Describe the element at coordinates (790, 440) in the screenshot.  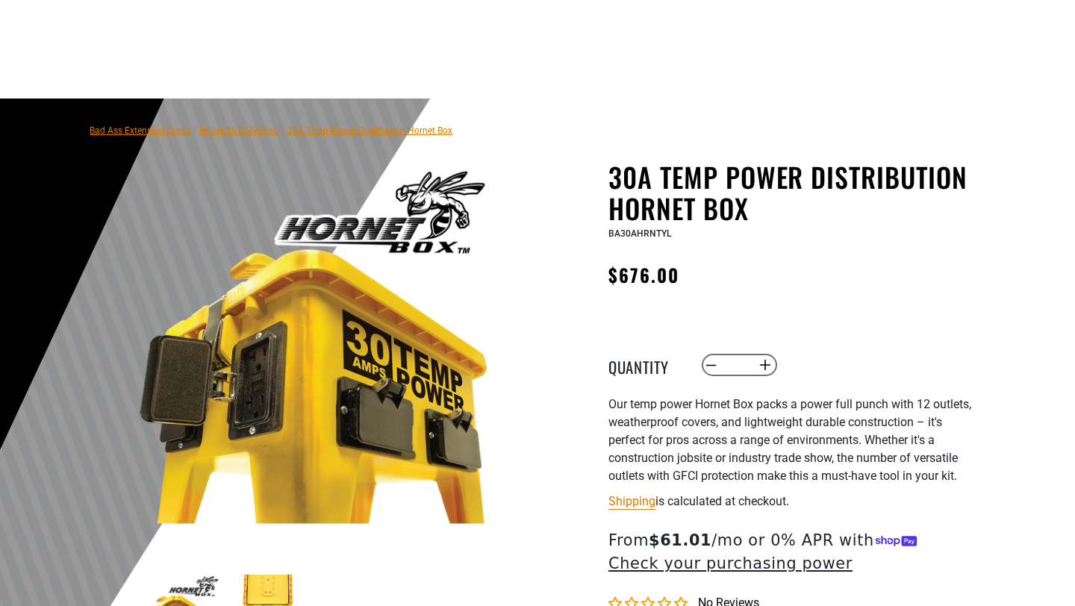
I see `span: Our temp power Hornet Box packs a power full punch with 12 outlets, weatherproof covers, and ligh...` at that location.